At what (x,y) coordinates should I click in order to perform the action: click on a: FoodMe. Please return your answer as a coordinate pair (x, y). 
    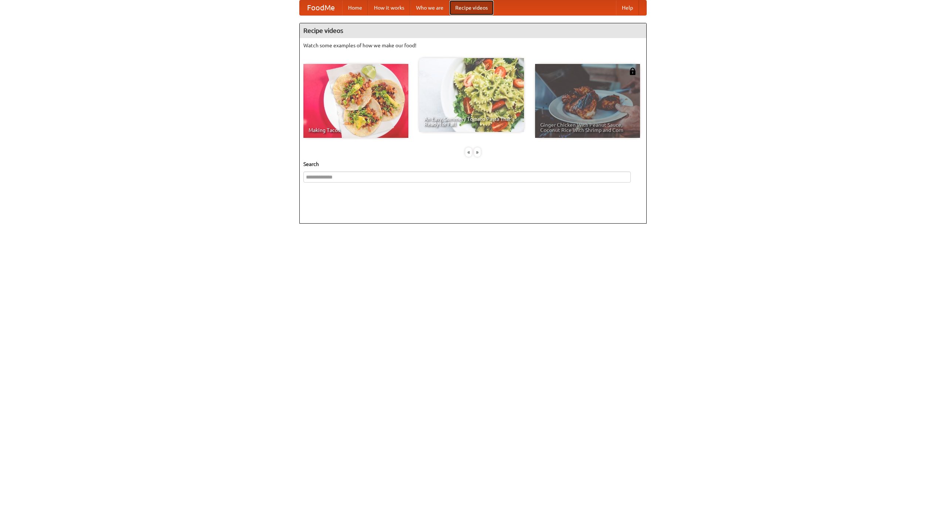
    Looking at the image, I should click on (321, 8).